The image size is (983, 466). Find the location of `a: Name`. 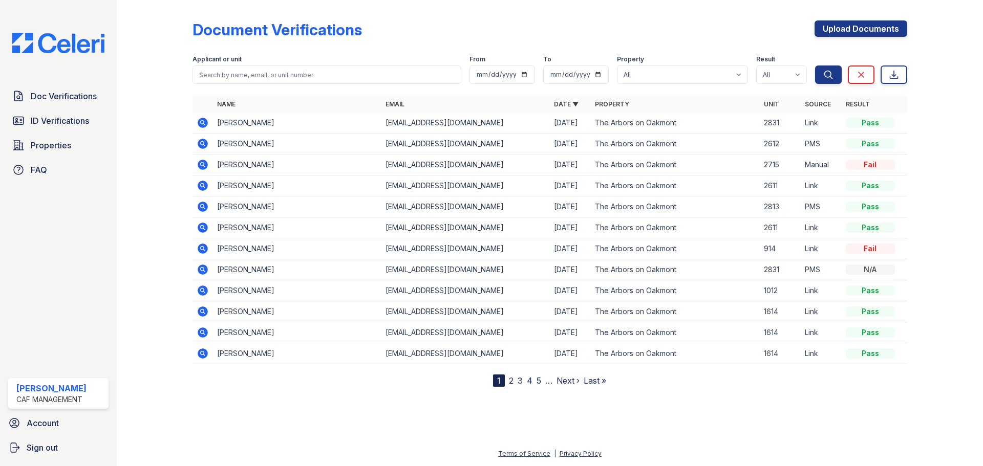

a: Name is located at coordinates (226, 104).